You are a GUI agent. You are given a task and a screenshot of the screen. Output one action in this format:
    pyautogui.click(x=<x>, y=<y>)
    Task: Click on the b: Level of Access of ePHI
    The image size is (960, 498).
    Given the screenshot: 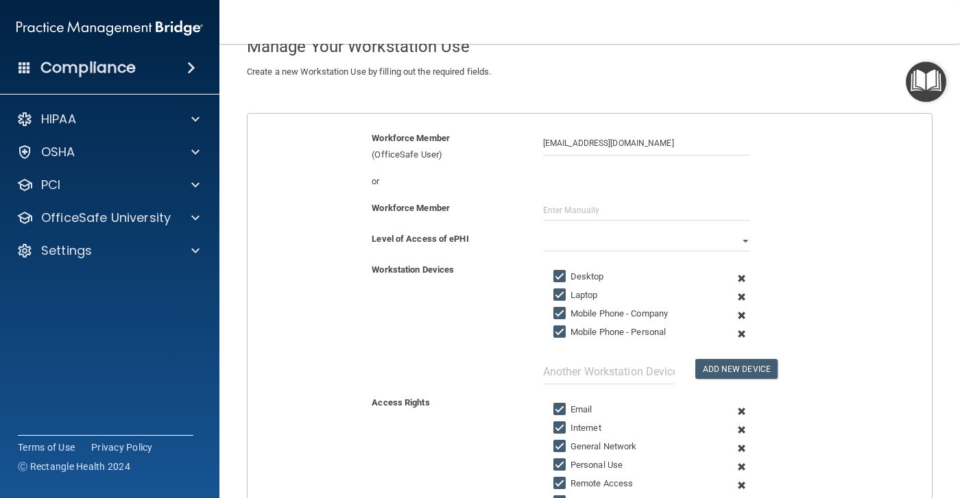 What is the action you would take?
    pyautogui.click(x=420, y=239)
    